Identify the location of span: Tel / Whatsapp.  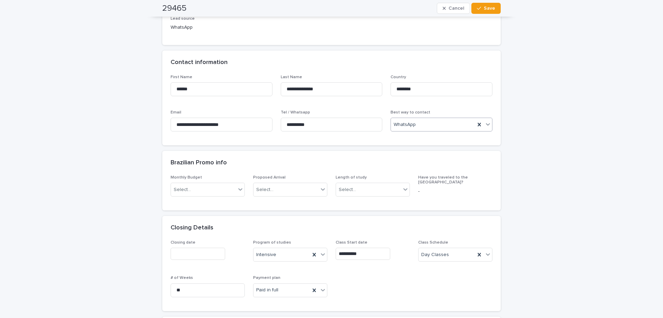
(295, 112).